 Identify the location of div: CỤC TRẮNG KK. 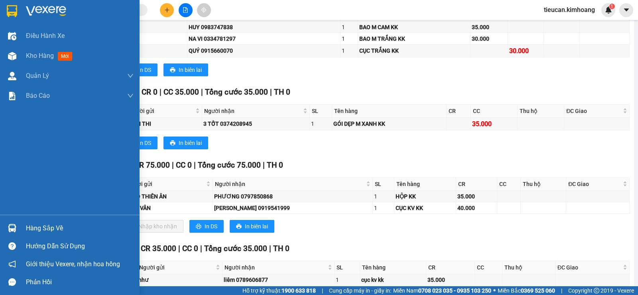
(414, 51).